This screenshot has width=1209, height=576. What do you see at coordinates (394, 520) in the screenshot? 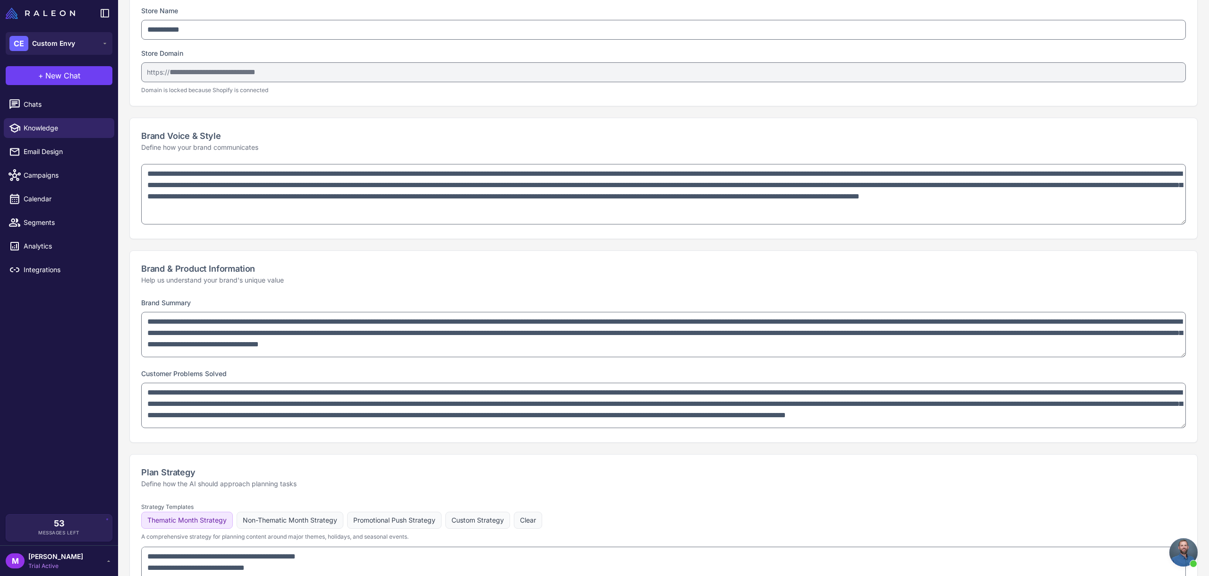
I see `button: Promotional Push Strategy` at bounding box center [394, 520].